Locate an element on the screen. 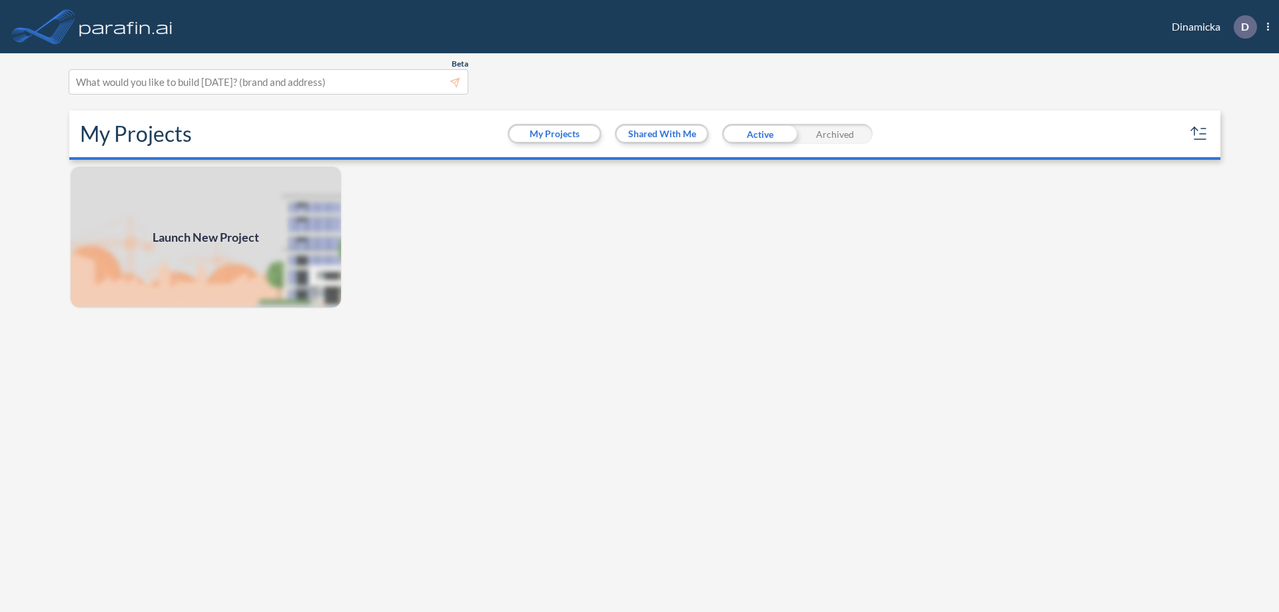 The width and height of the screenshot is (1279, 612). div: Archived is located at coordinates (835, 134).